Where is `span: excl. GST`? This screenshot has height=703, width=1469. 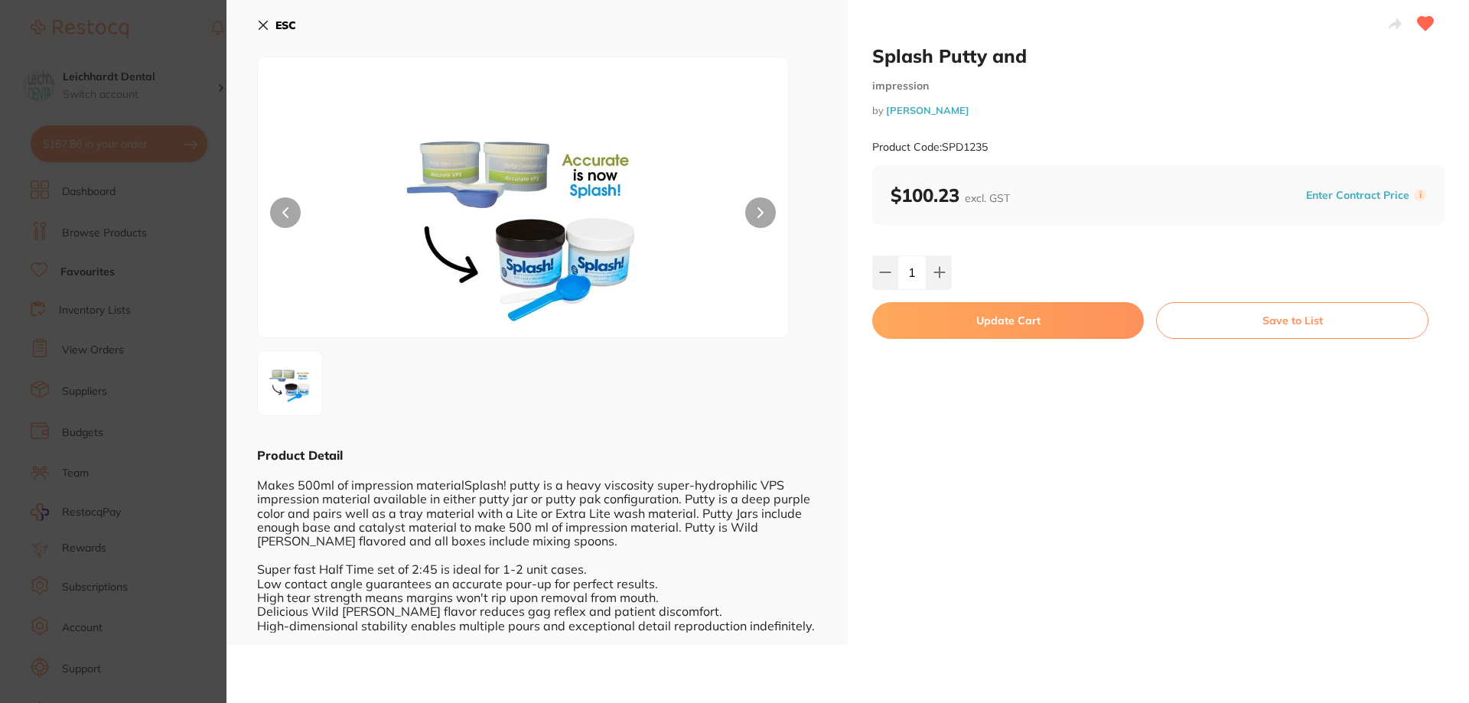
span: excl. GST is located at coordinates (987, 198).